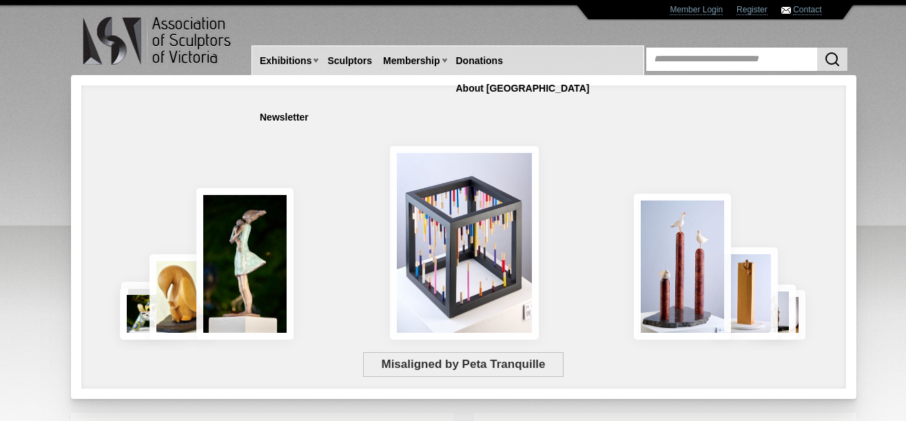  What do you see at coordinates (463, 365) in the screenshot?
I see `span: Misaligned by Peta Tranquille` at bounding box center [463, 365].